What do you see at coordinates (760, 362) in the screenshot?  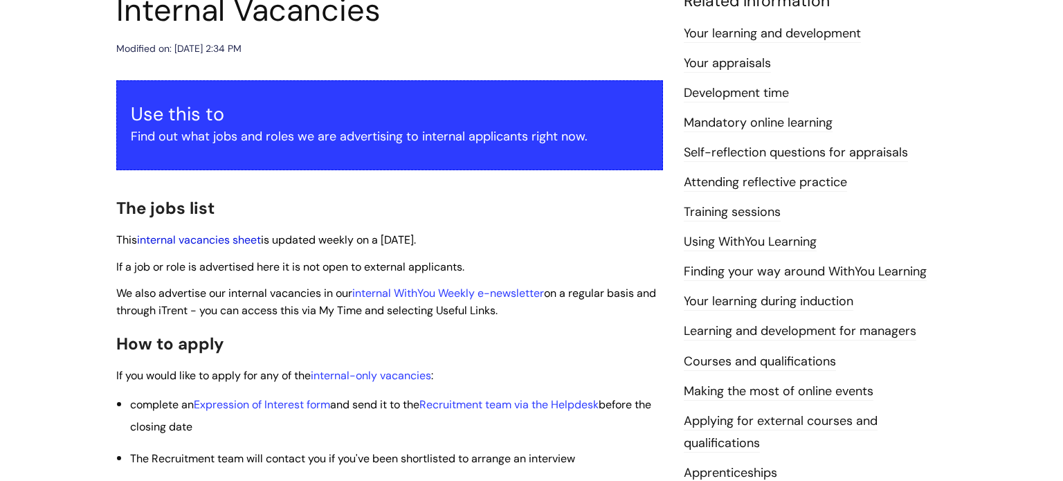 I see `a: Courses and qualifications` at bounding box center [760, 362].